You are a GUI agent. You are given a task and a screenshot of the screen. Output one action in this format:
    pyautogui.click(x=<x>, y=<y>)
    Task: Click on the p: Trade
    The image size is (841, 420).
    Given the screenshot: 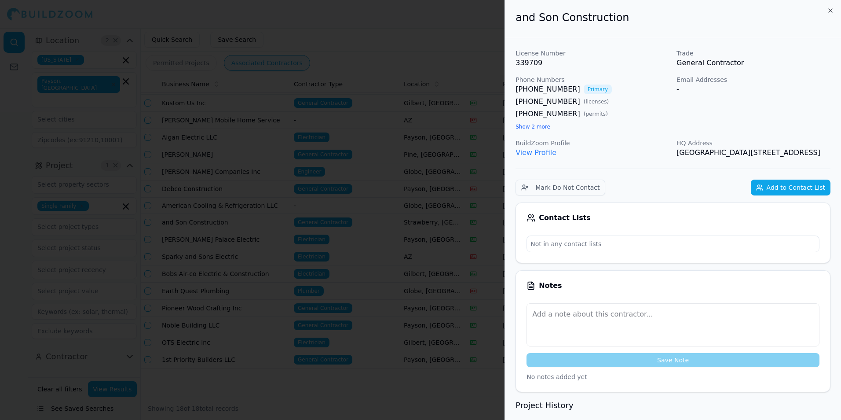 What is the action you would take?
    pyautogui.click(x=754, y=53)
    